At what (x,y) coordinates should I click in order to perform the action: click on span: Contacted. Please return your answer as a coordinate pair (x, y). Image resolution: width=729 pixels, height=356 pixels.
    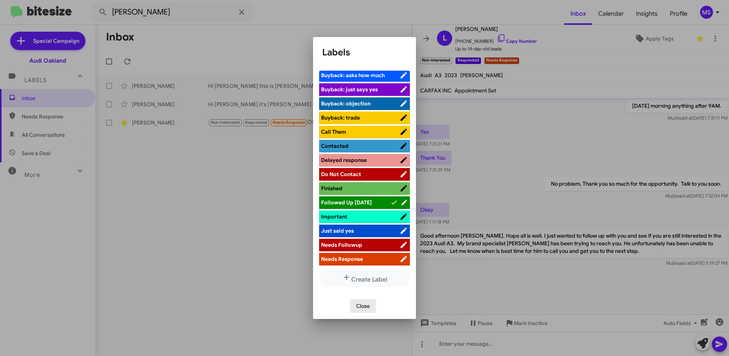
    Looking at the image, I should click on (335, 146).